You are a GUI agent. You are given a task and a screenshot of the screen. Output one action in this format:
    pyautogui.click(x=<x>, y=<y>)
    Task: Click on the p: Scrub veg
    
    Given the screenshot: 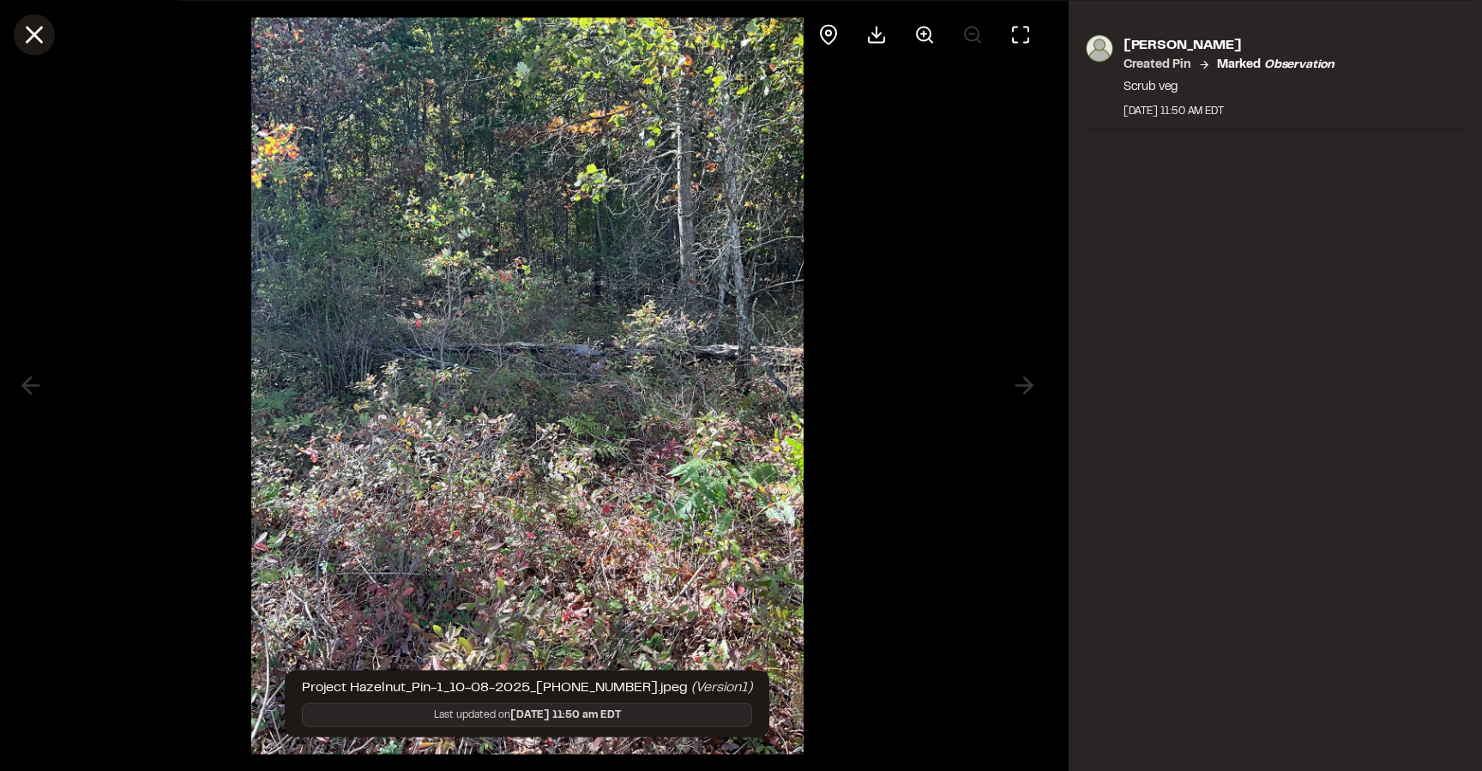 What is the action you would take?
    pyautogui.click(x=1229, y=87)
    